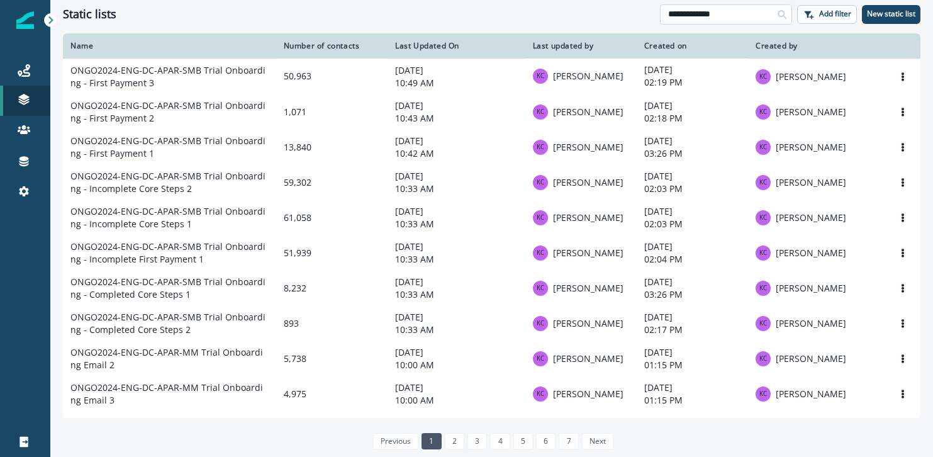  What do you see at coordinates (454, 441) in the screenshot?
I see `a: Page 2` at bounding box center [454, 441].